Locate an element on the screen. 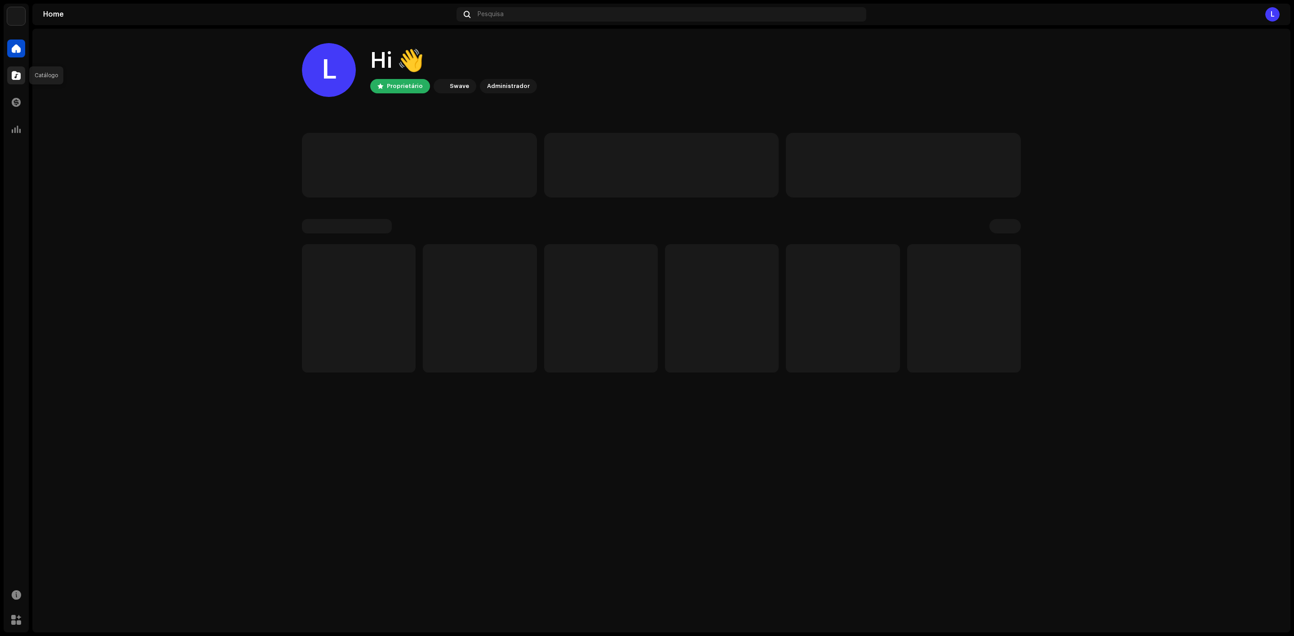 This screenshot has height=636, width=1294. div: Home is located at coordinates (248, 14).